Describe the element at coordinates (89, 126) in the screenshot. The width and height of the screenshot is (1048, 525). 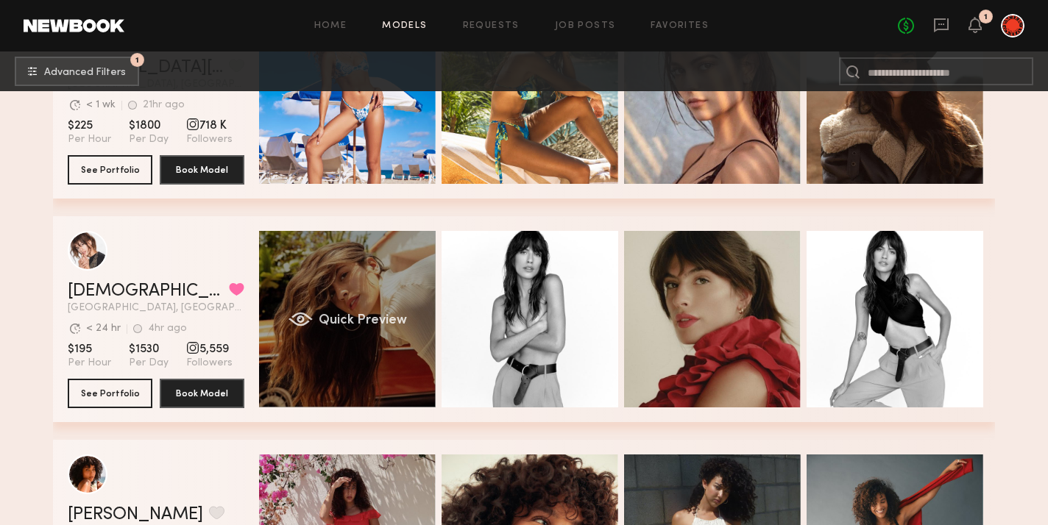
I see `span: $225` at that location.